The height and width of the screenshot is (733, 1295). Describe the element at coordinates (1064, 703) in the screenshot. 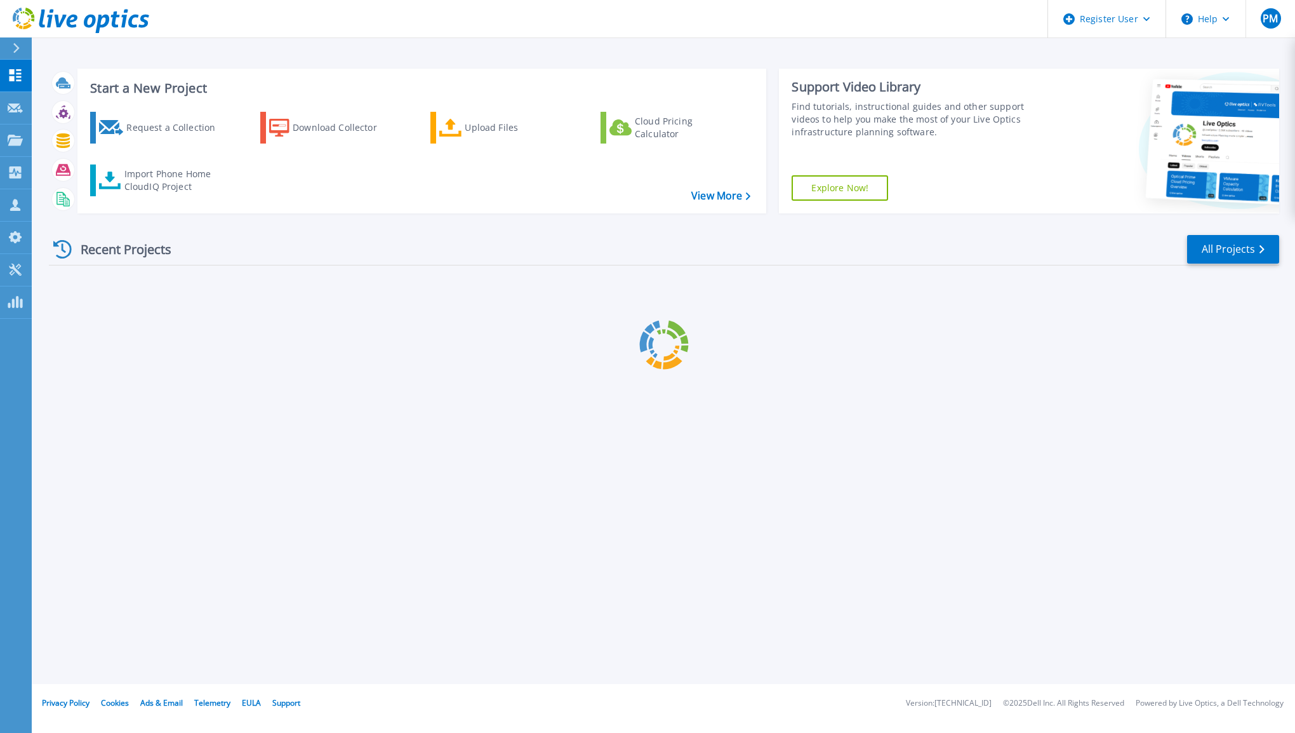

I see `li: © 2025 Dell Inc. All Rights Reserved` at that location.